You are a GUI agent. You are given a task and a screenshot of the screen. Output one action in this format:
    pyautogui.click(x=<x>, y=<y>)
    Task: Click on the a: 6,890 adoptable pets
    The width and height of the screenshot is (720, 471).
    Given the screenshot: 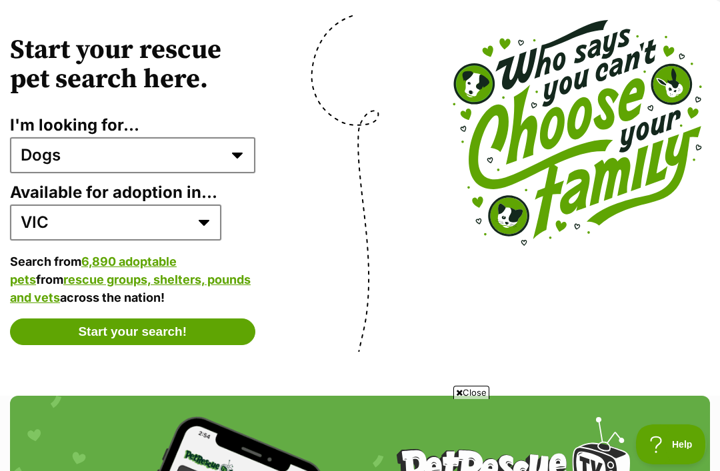 What is the action you would take?
    pyautogui.click(x=93, y=270)
    